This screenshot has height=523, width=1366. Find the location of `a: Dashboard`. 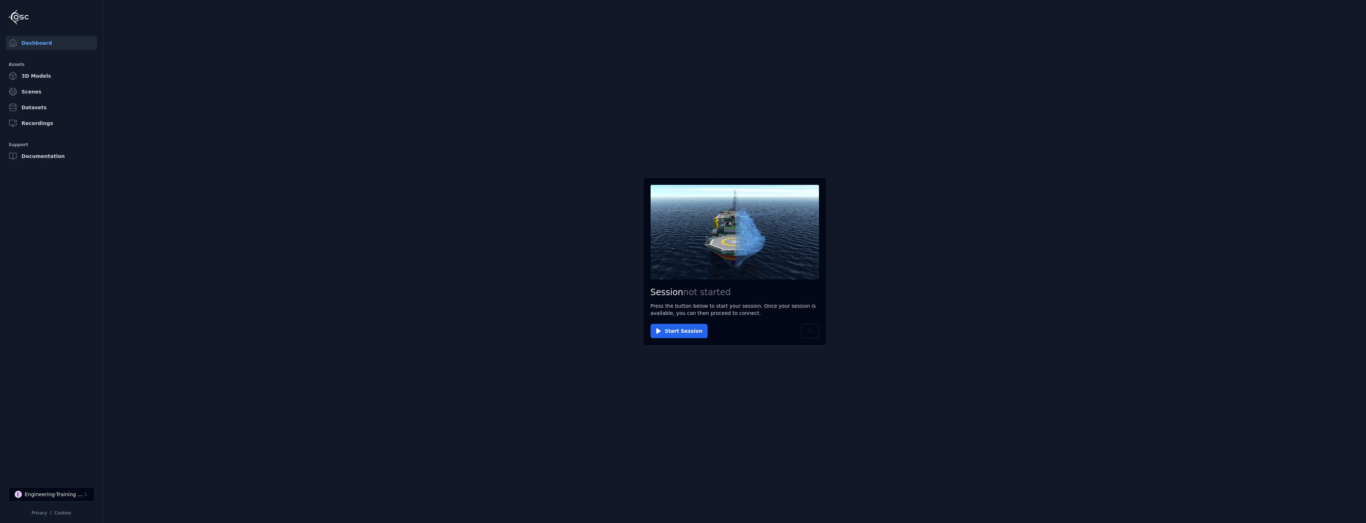

a: Dashboard is located at coordinates (51, 43).